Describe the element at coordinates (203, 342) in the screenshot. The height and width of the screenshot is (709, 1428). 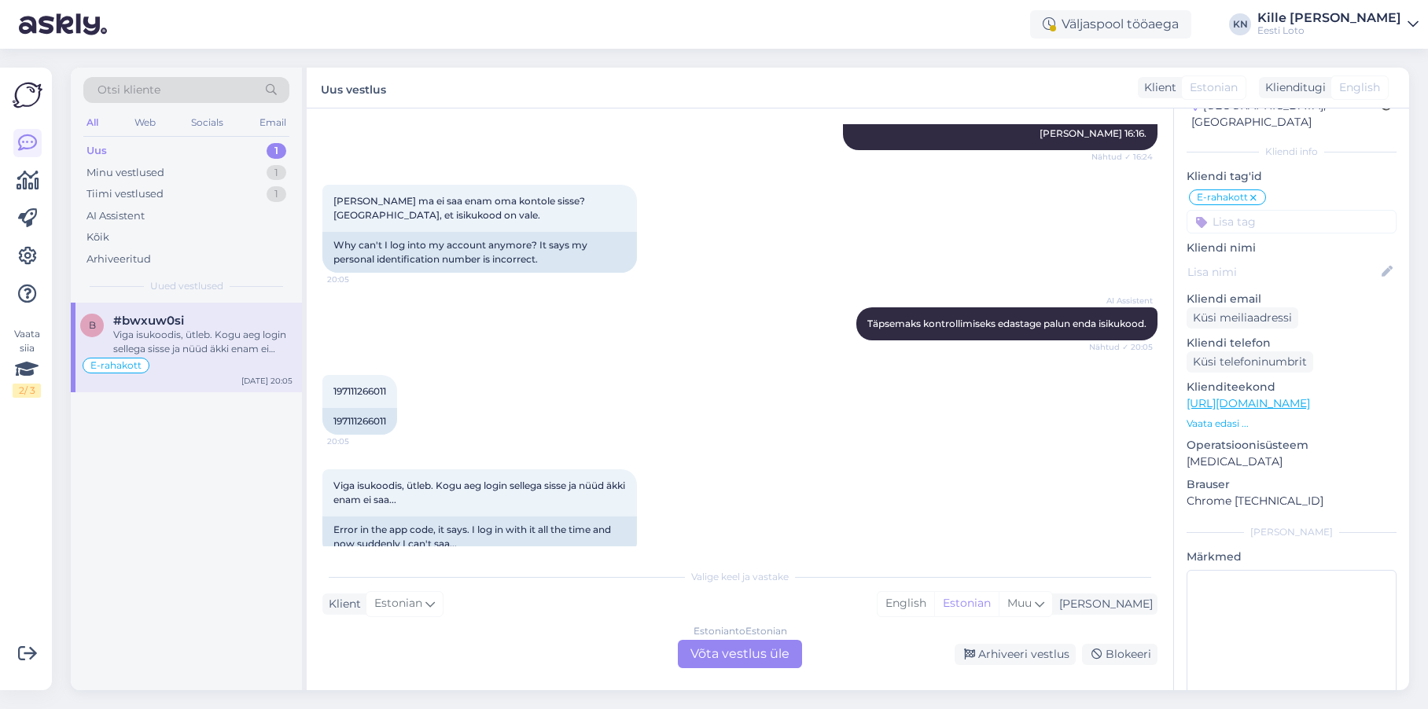
I see `div: Viga isukoodis, ütleb. Kogu aeg login sellega sisse ja nüüd äkki enam ei saa...` at that location.